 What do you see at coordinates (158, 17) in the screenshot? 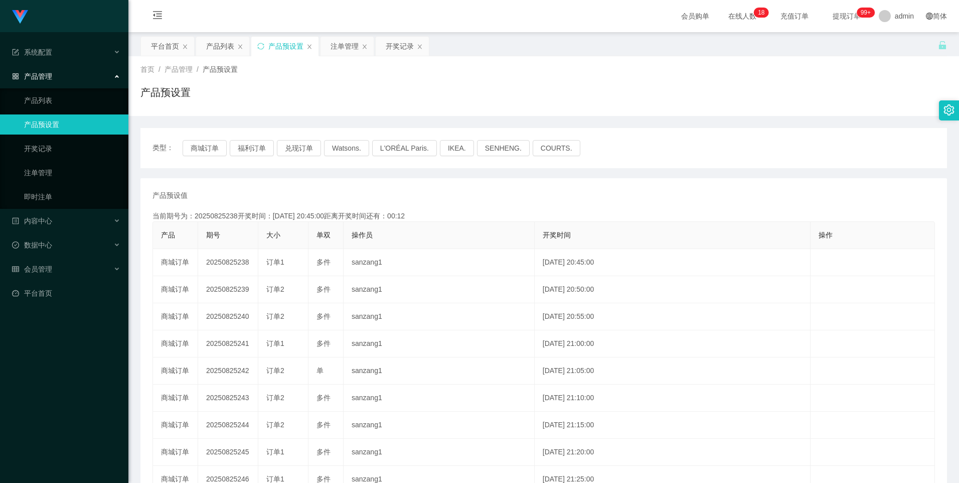
I see `i: 图标: menu-fold` at bounding box center [158, 17].